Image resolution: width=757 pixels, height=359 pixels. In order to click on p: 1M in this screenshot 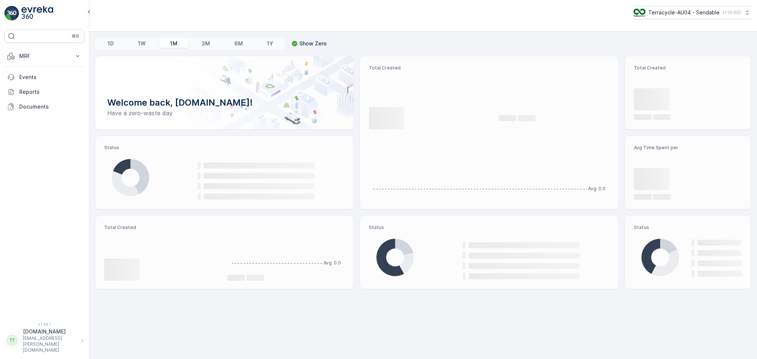, I will do `click(174, 44)`.